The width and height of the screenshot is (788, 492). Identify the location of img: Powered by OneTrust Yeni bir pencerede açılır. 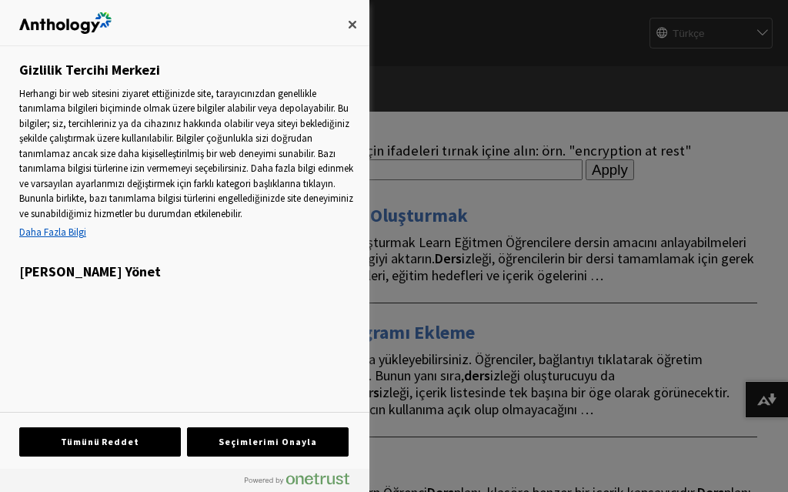
(297, 478).